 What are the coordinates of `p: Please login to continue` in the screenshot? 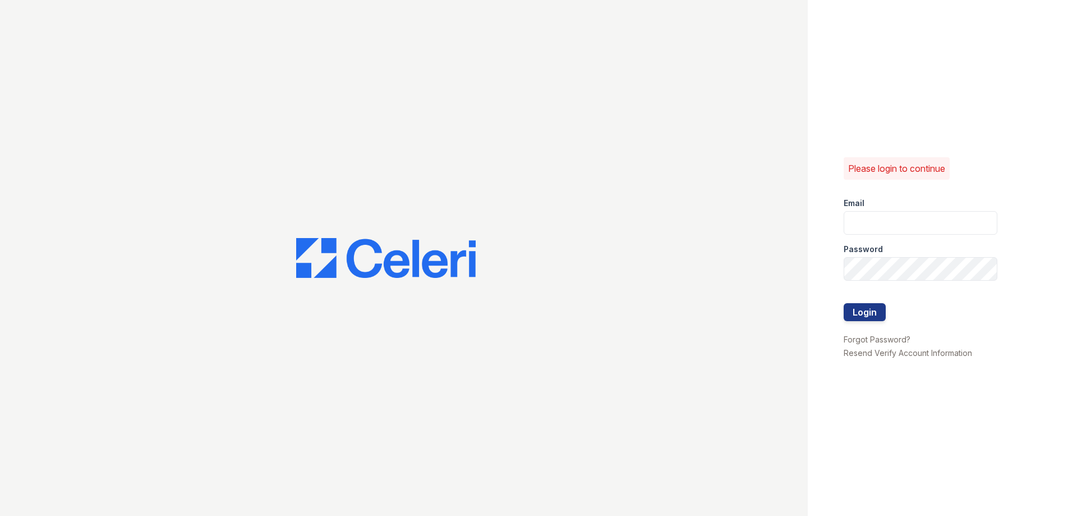 It's located at (897, 168).